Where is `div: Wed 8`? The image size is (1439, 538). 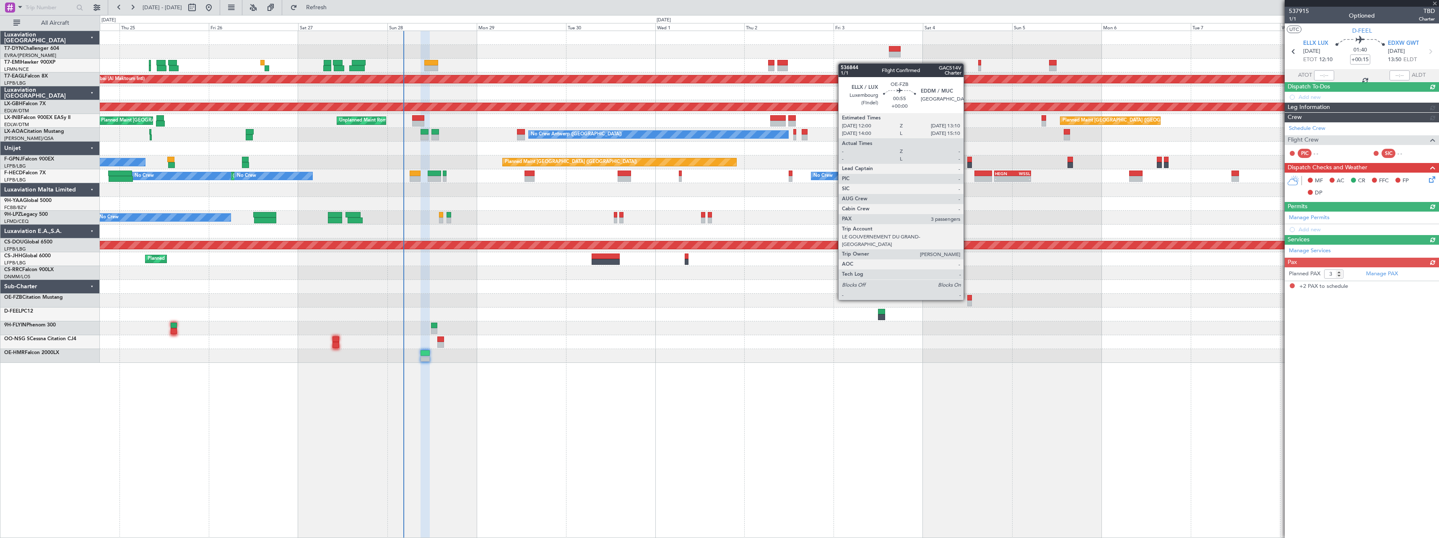
div: Wed 8 is located at coordinates (1324, 27).